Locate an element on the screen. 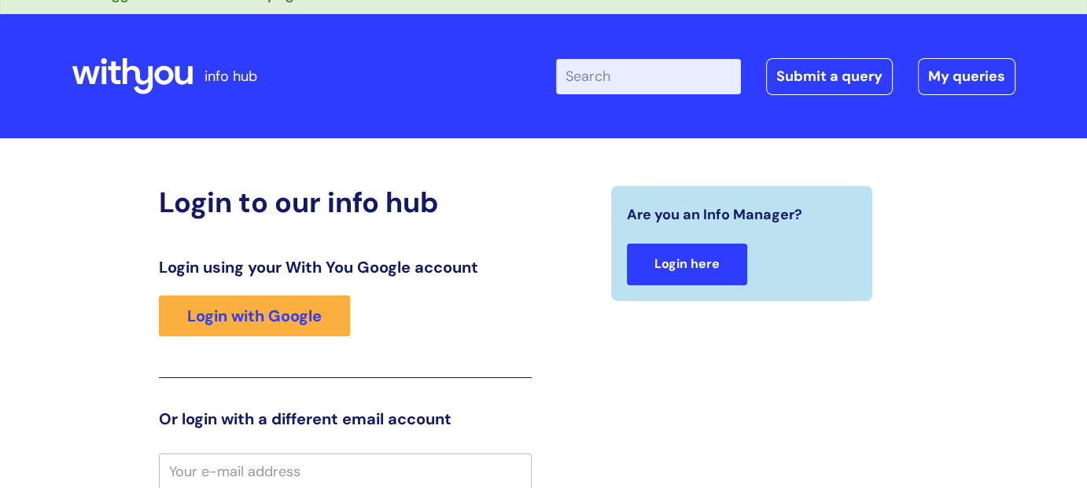  h3: Or login with a different email account is located at coordinates (345, 419).